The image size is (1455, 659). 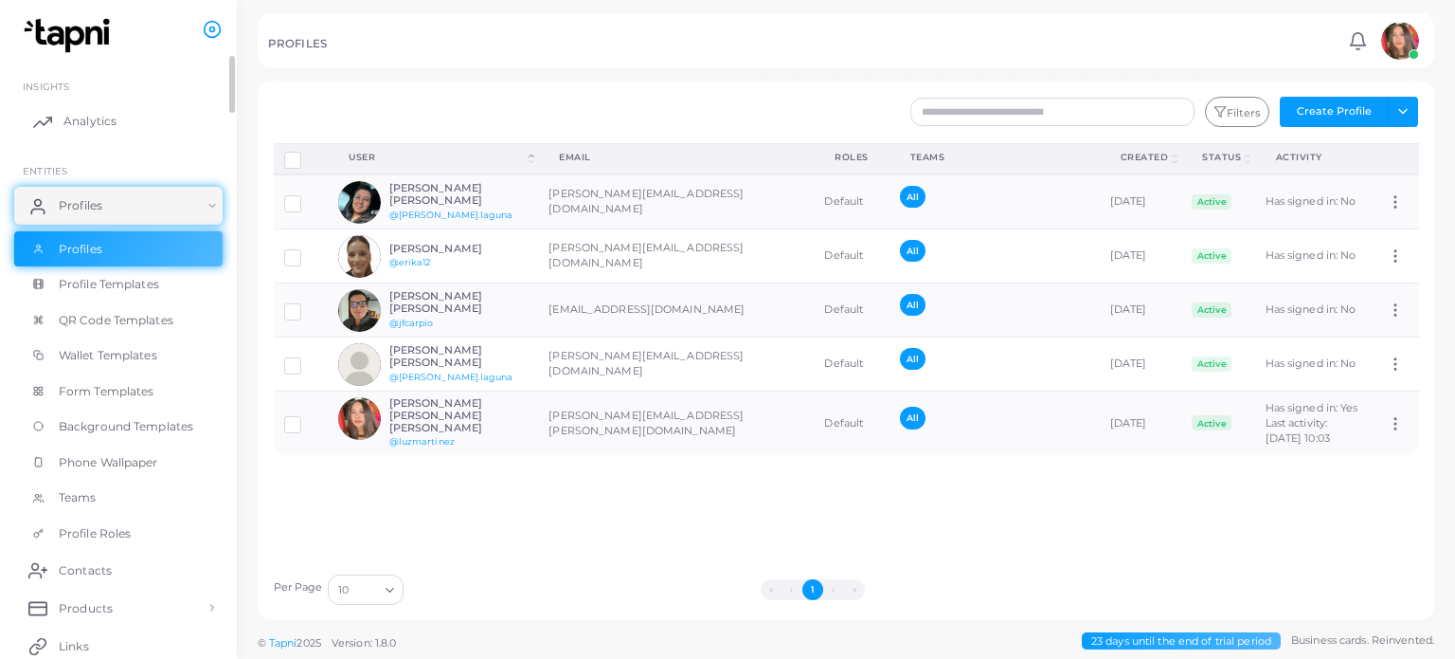 What do you see at coordinates (118, 533) in the screenshot?
I see `a: Profile Roles` at bounding box center [118, 533].